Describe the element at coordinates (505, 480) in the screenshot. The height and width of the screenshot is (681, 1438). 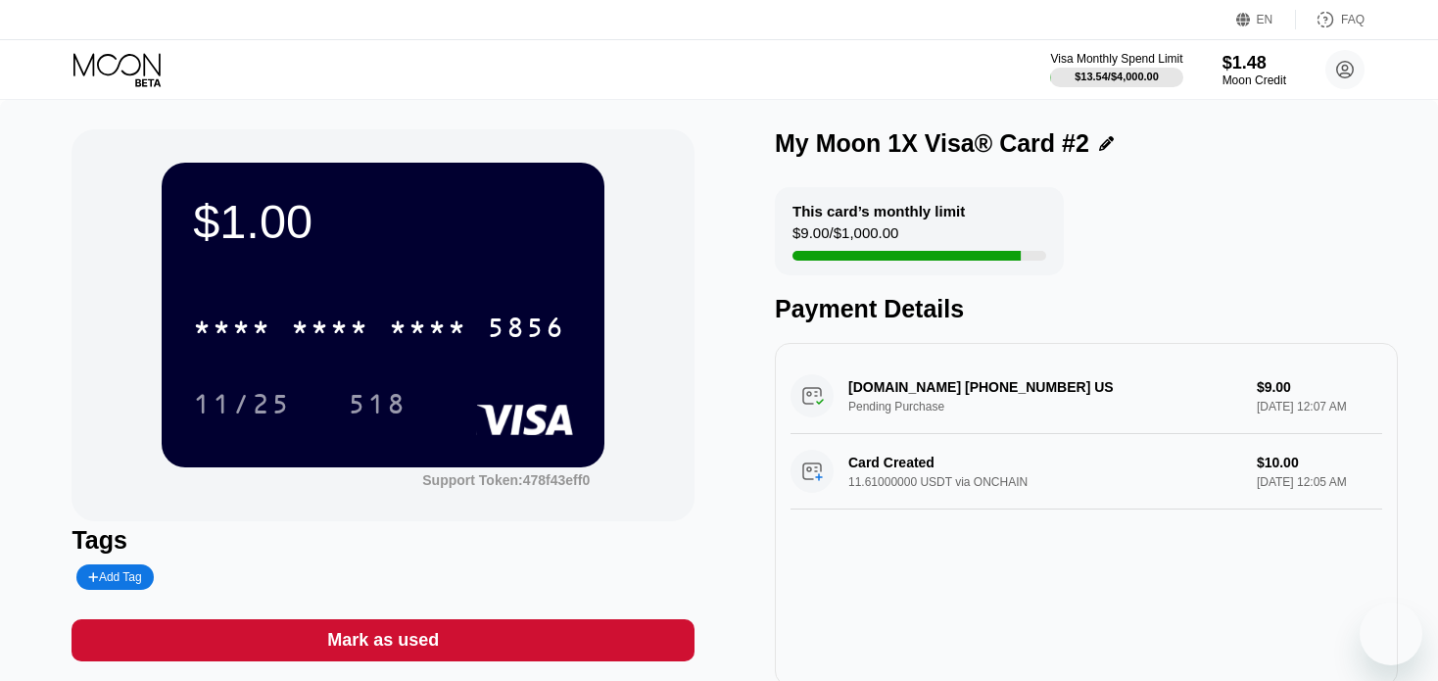
I see `div: Support Token: 478f43eff0` at that location.